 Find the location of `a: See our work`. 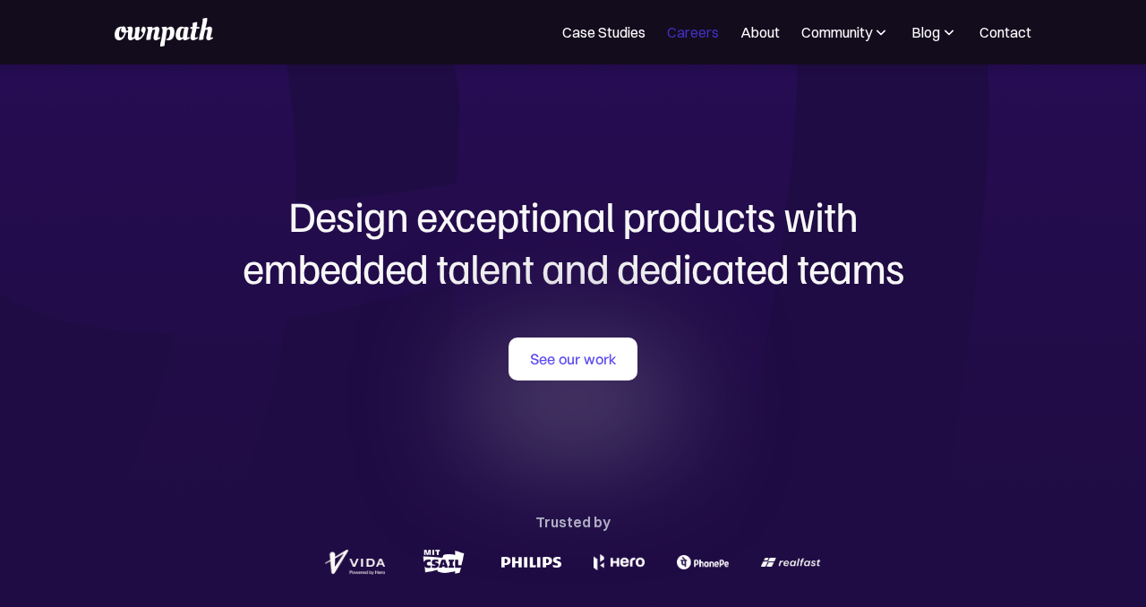

a: See our work is located at coordinates (573, 359).